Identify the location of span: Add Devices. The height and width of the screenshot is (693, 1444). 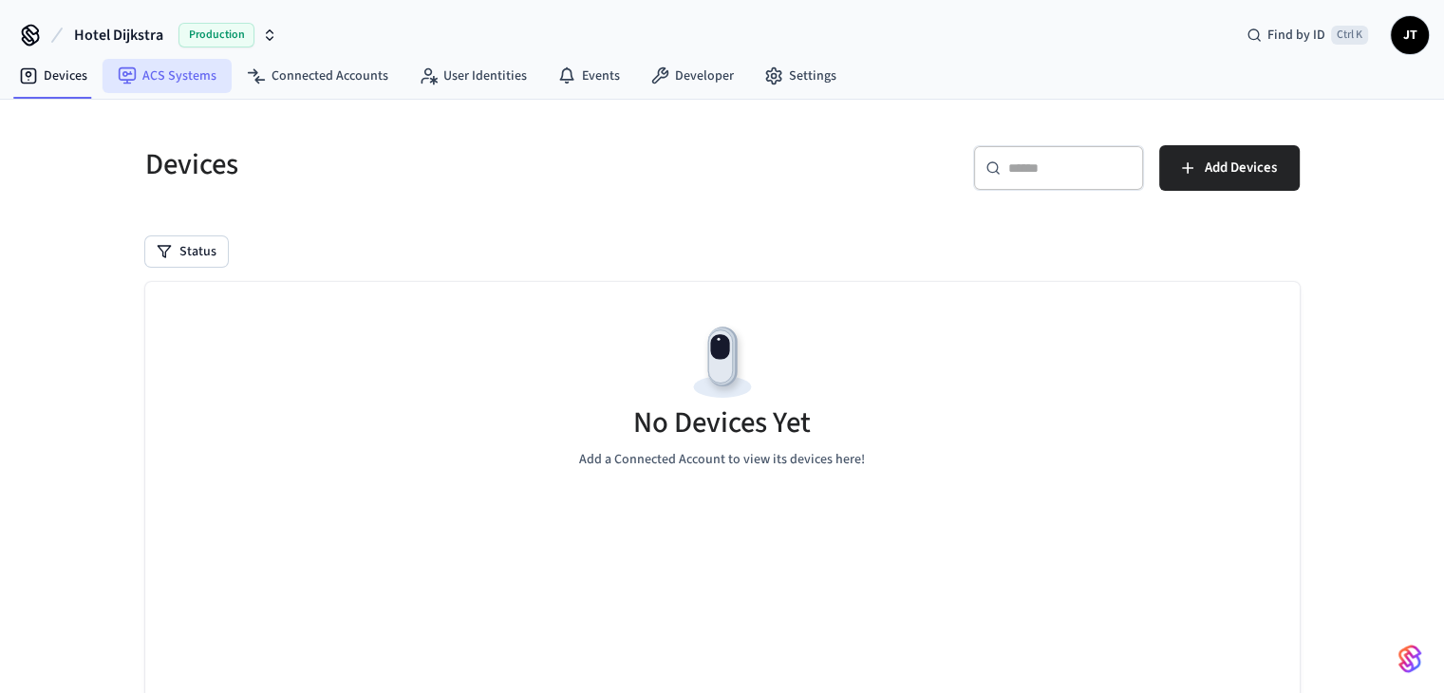
(1241, 168).